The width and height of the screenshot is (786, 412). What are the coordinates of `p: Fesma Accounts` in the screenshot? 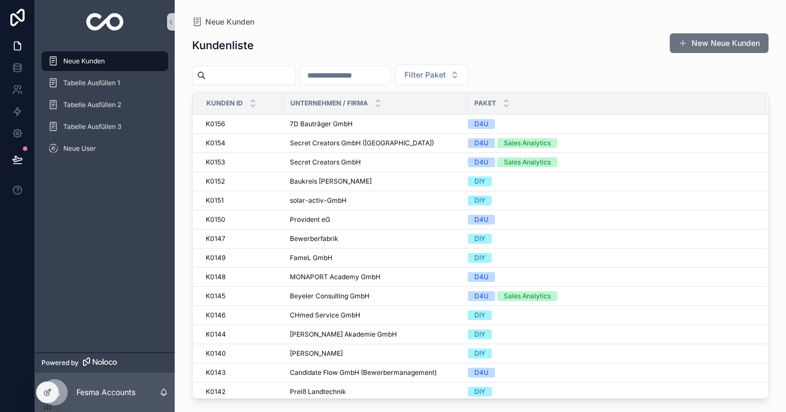 It's located at (106, 392).